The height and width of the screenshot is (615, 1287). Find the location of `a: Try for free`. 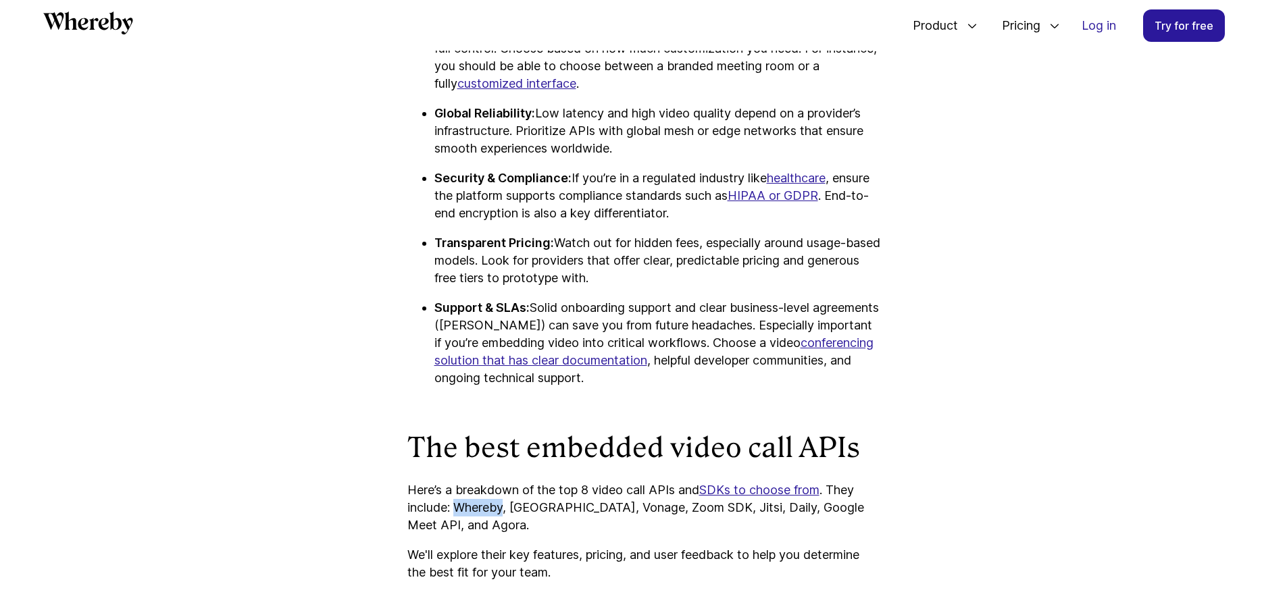

a: Try for free is located at coordinates (1184, 26).